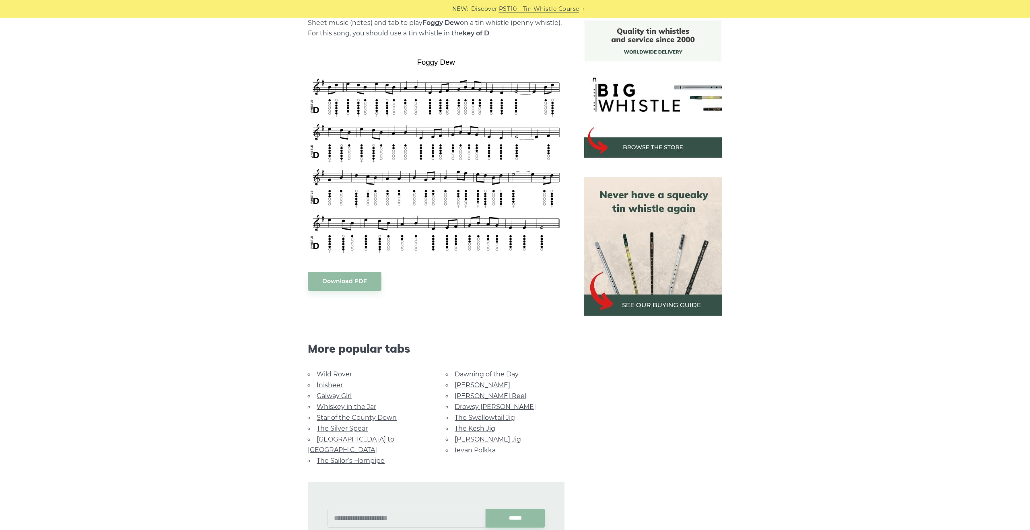  What do you see at coordinates (436, 28) in the screenshot?
I see `p: Sheet music (notes) and tab to play on a tin whistle (penny whistle). For this song, you should u...` at bounding box center [436, 28].